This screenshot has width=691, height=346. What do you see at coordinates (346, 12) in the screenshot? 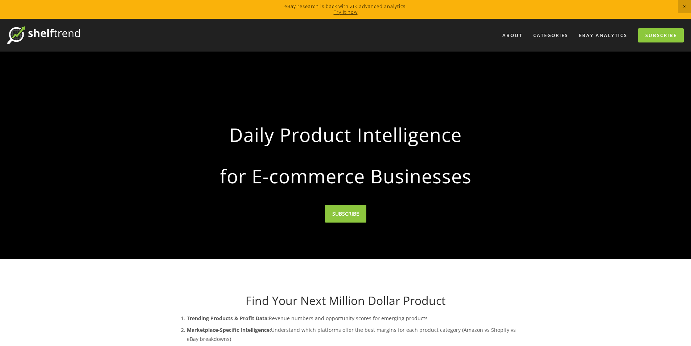
I see `a: Try it now` at bounding box center [346, 12].